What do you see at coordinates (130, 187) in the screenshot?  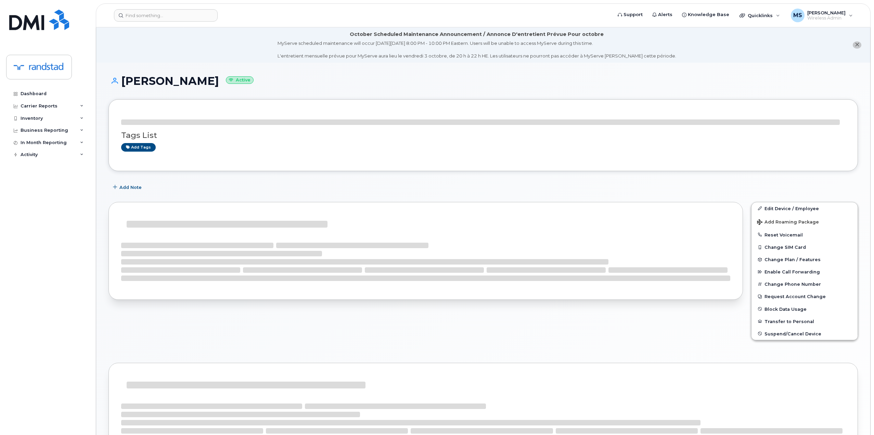 I see `span: Add Note` at bounding box center [130, 187].